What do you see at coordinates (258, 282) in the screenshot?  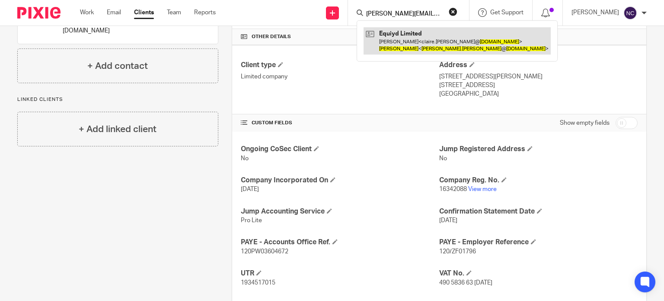 I see `span: 1934517015` at bounding box center [258, 282].